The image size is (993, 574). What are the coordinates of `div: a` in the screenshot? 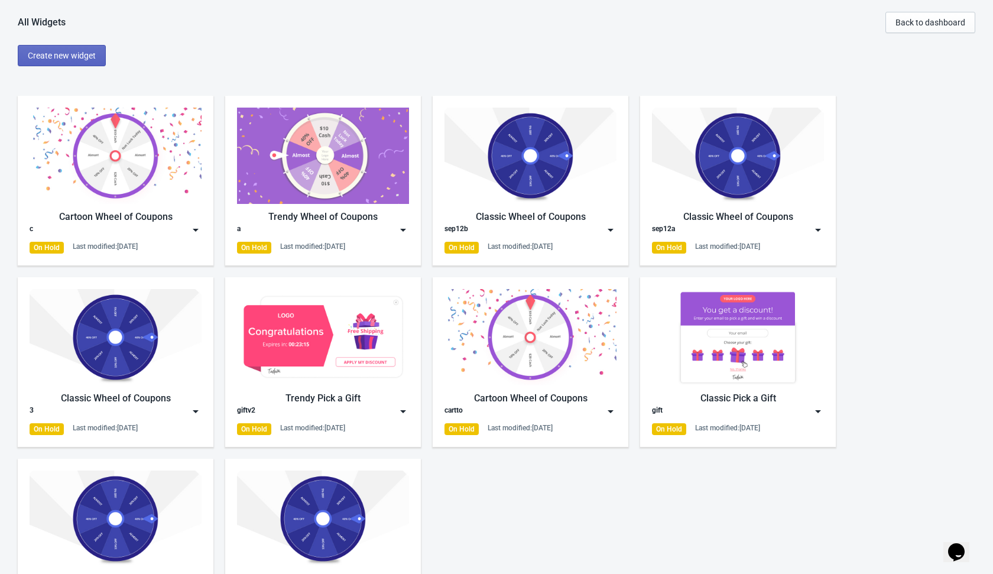 It's located at (239, 230).